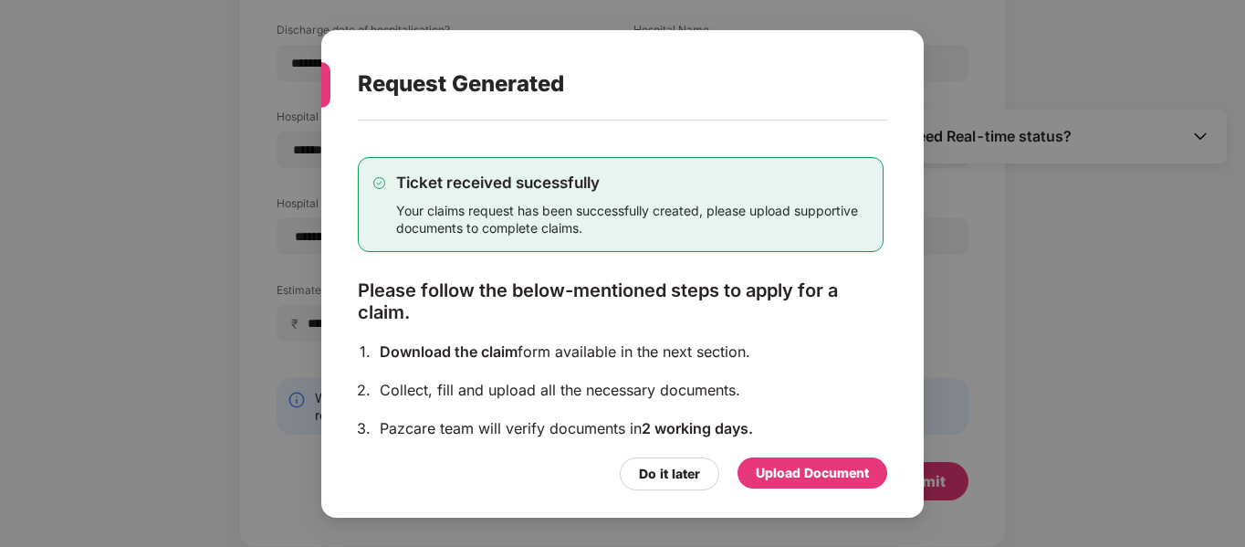 The width and height of the screenshot is (1245, 547). I want to click on div: Request Generated, so click(601, 84).